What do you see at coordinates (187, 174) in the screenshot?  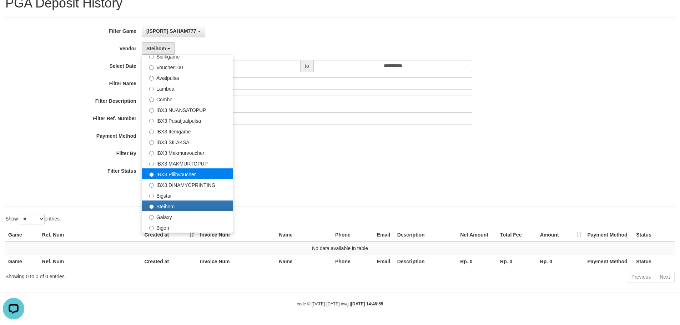 I see `label: IBX3 Pilihvoucher` at bounding box center [187, 174].